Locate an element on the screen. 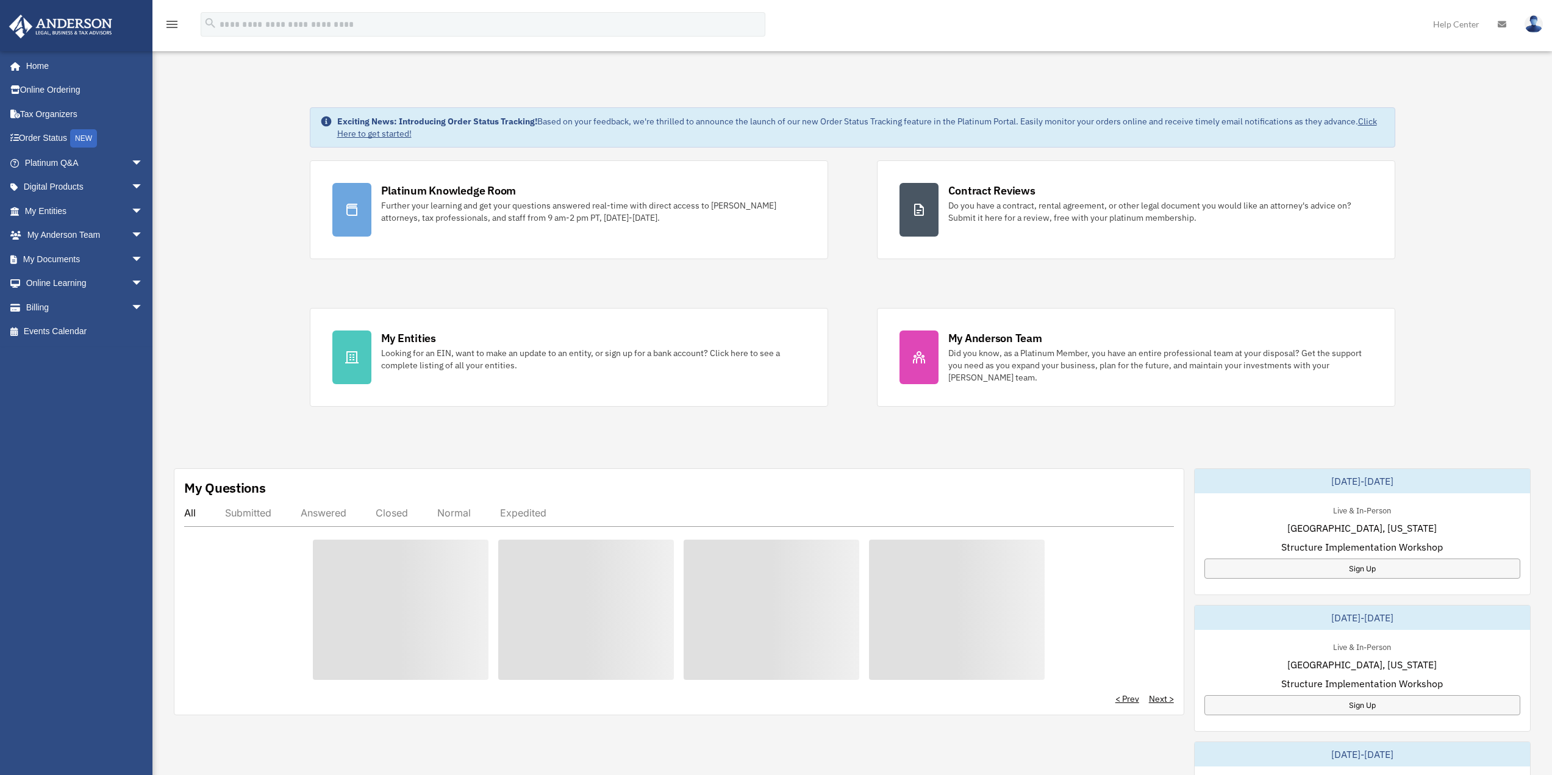  div: My Questions is located at coordinates (225, 488).